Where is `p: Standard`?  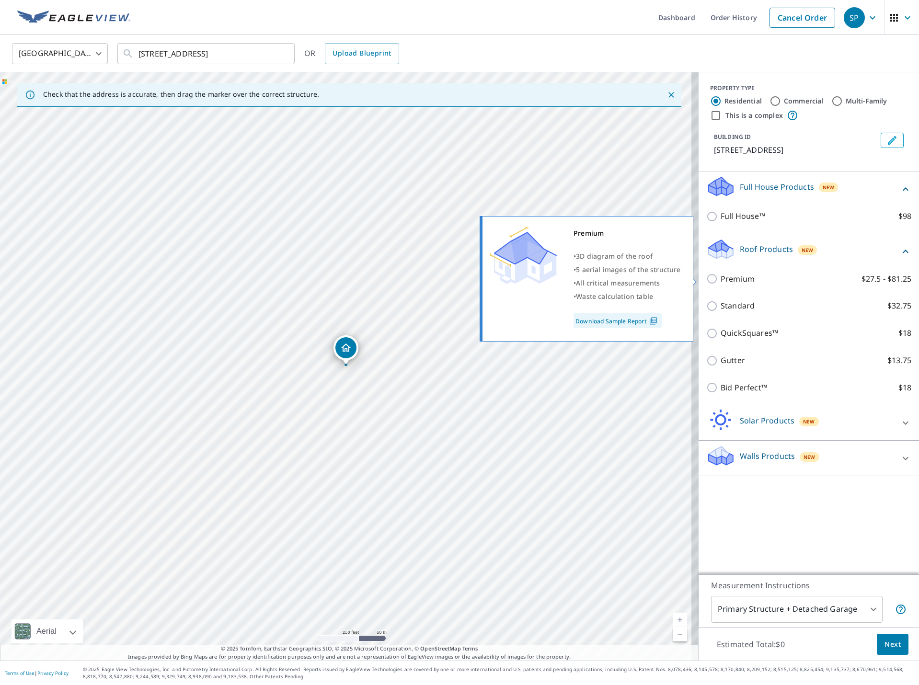 p: Standard is located at coordinates (737, 306).